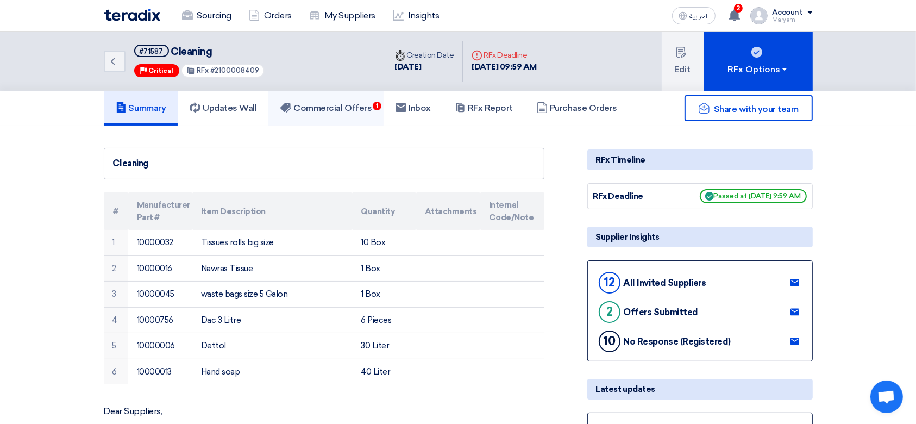  Describe the element at coordinates (661, 312) in the screenshot. I see `div: Offers Submitted` at that location.